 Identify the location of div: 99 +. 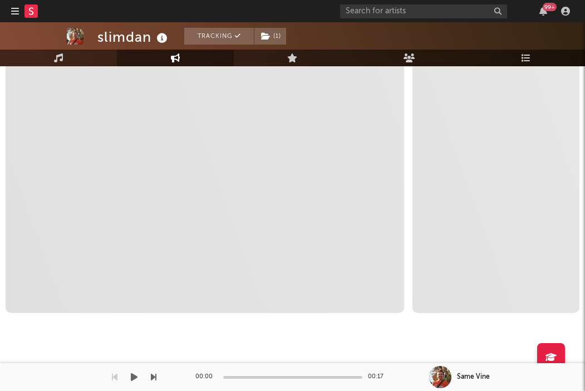
(550, 7).